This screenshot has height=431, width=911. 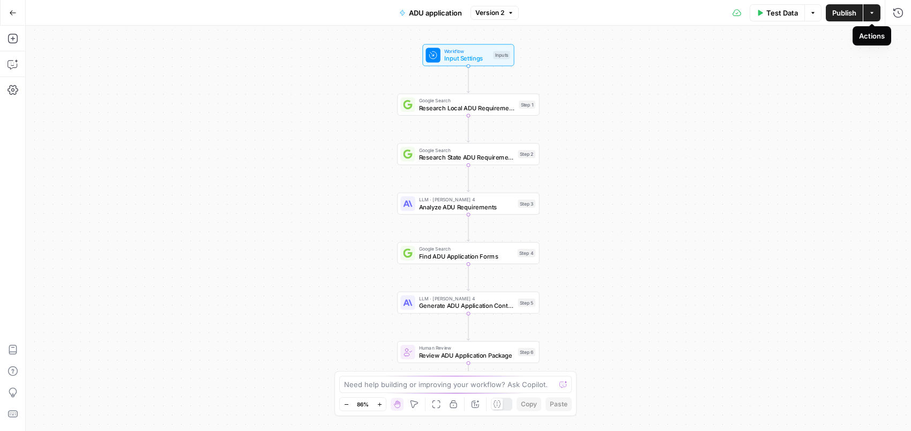 I want to click on span: Research Local ADU Requirements, so click(x=467, y=108).